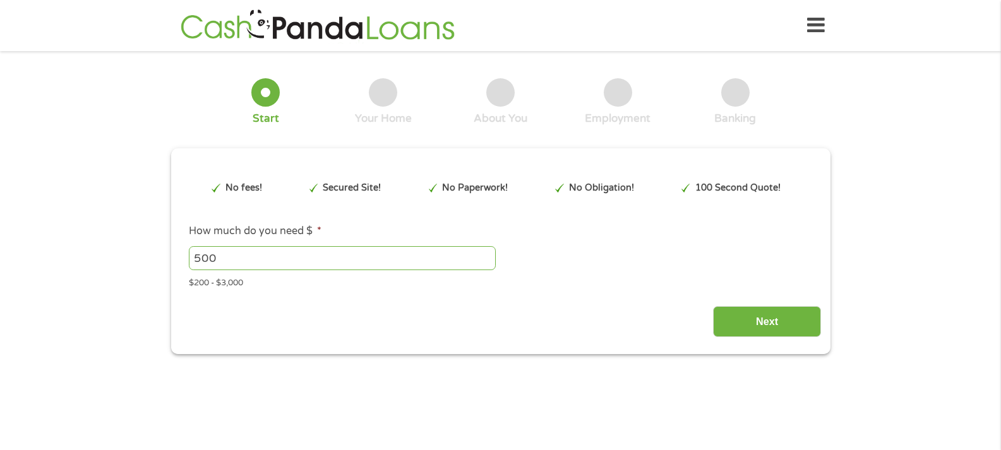 This screenshot has height=450, width=1001. I want to click on p: No Obligation!, so click(601, 188).